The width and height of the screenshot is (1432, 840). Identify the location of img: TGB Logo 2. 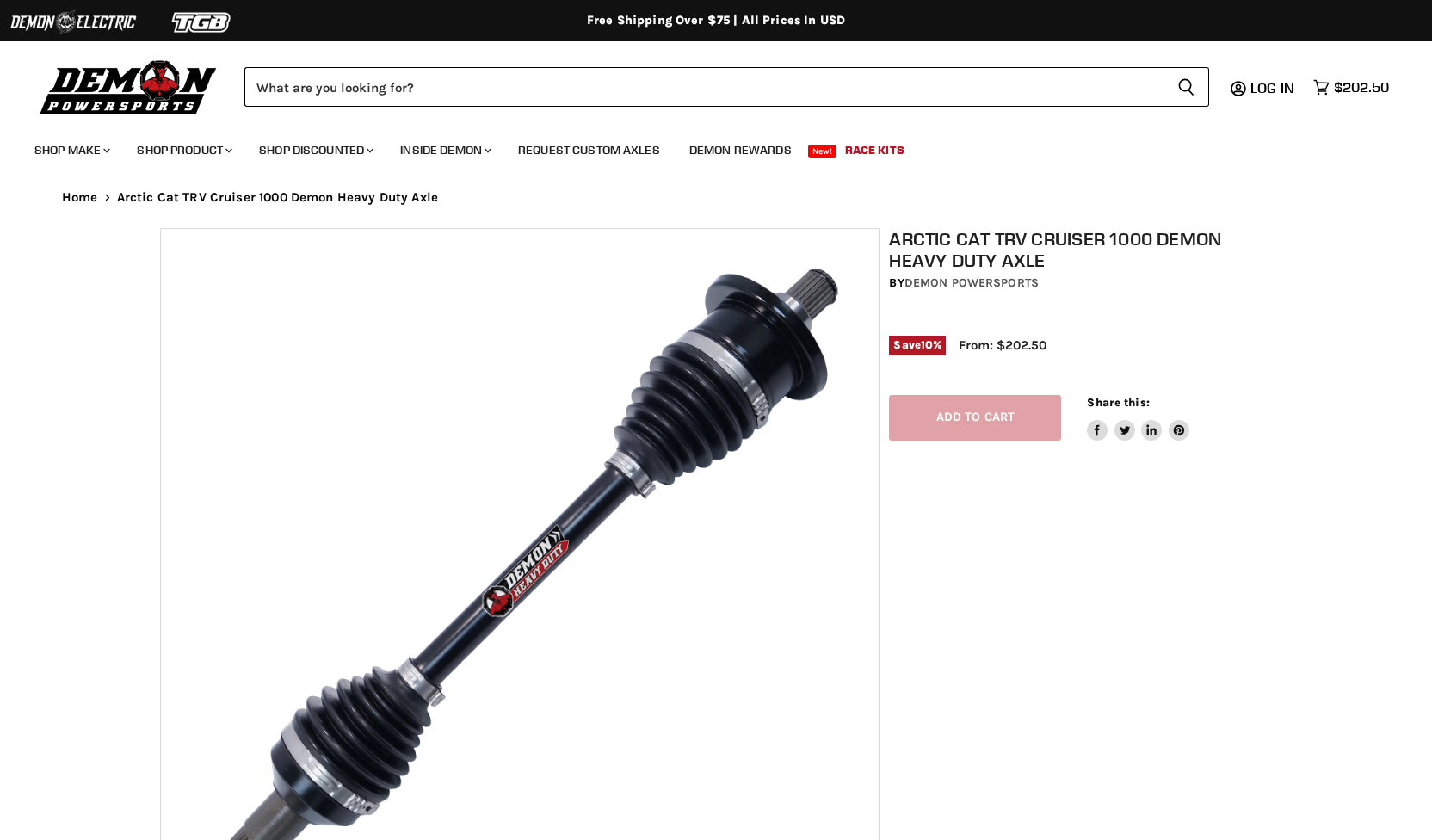
(203, 23).